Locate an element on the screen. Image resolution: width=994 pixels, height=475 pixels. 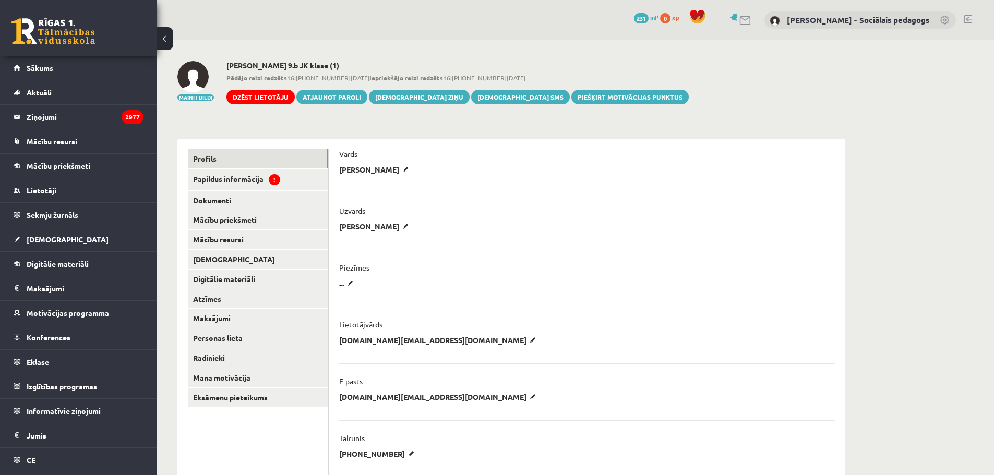
span: Lietotāji is located at coordinates (41, 190).